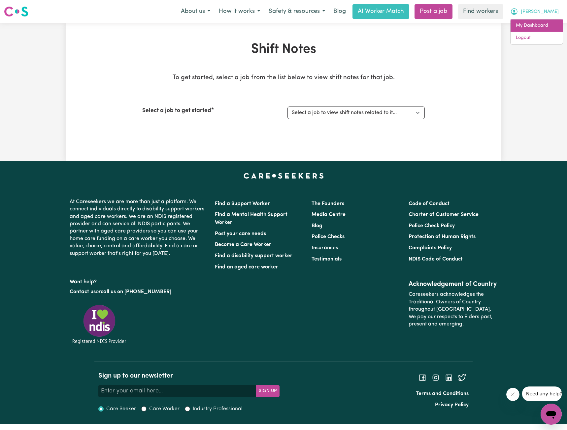 The width and height of the screenshot is (567, 430). Describe the element at coordinates (442, 394) in the screenshot. I see `a: Terms and Conditions` at that location.